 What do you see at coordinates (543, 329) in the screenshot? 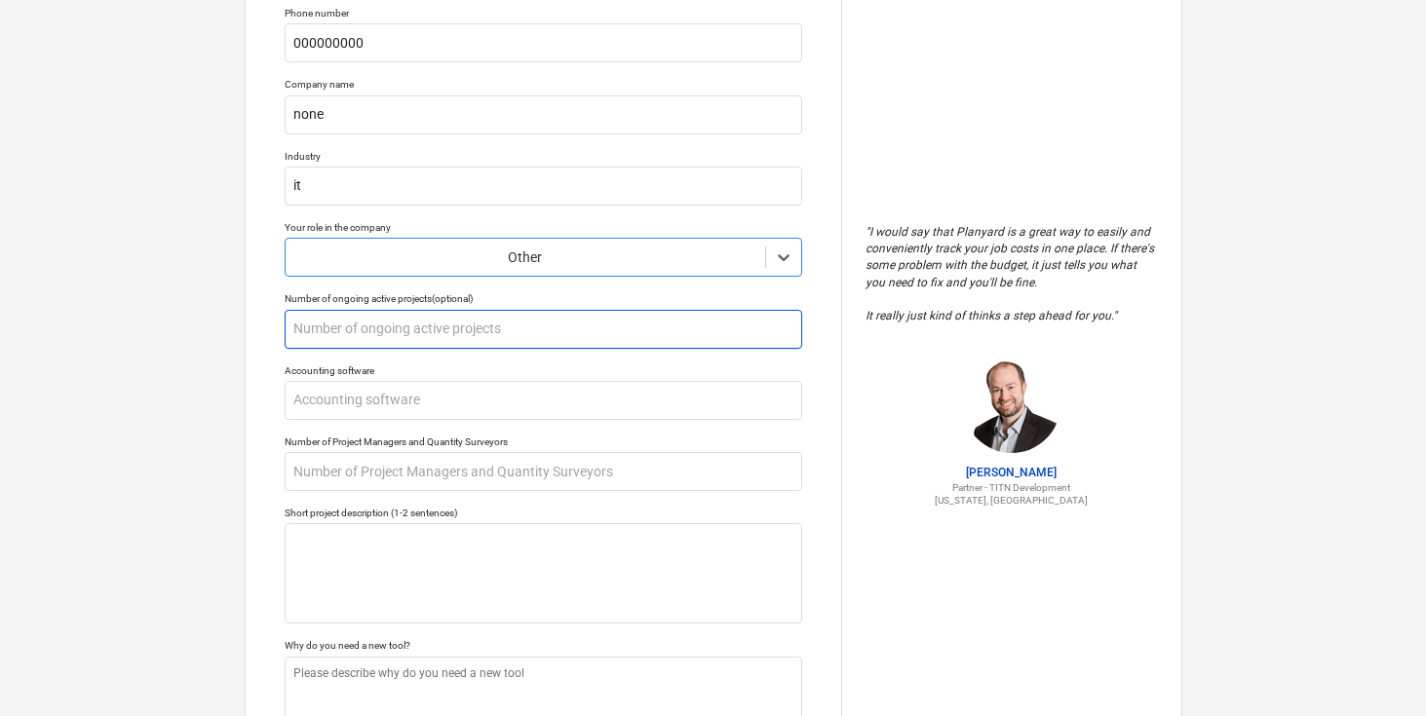
I see `input: Number of ongoing active projects` at bounding box center [543, 329].